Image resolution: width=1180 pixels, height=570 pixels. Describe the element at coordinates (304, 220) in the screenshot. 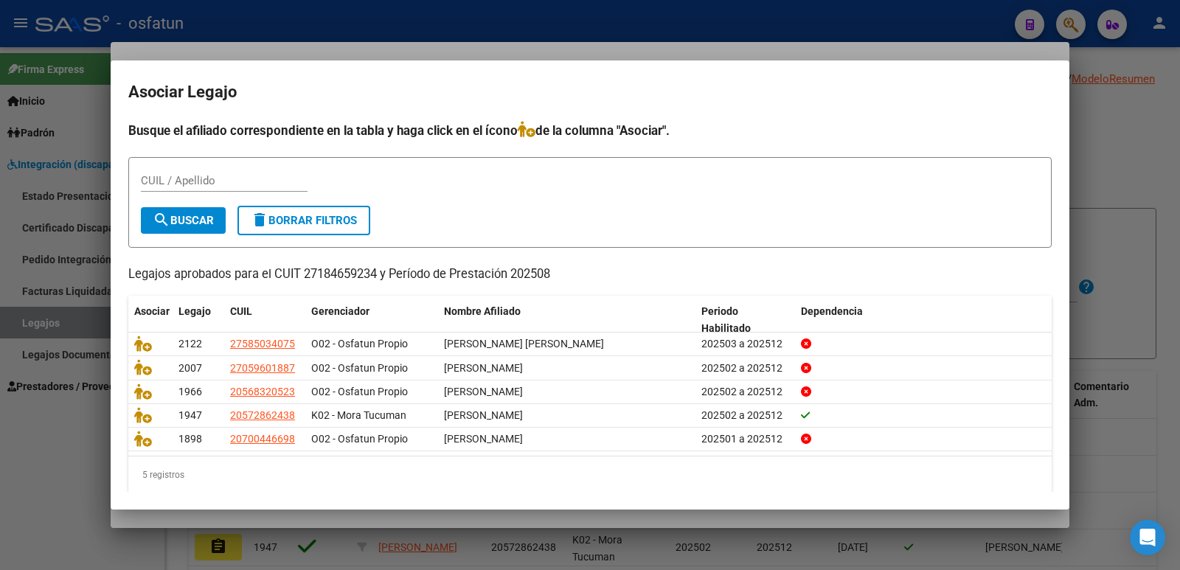

I see `button: Borrar Filtros` at that location.